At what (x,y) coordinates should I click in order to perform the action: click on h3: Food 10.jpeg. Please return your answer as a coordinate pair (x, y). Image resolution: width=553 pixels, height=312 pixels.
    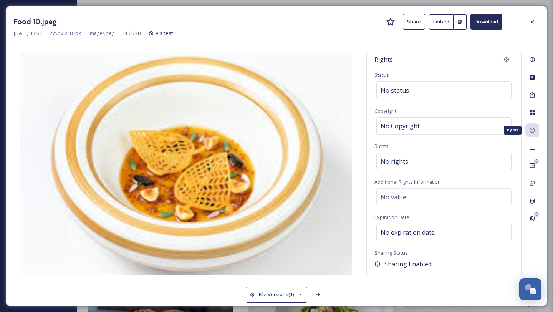
    Looking at the image, I should click on (35, 21).